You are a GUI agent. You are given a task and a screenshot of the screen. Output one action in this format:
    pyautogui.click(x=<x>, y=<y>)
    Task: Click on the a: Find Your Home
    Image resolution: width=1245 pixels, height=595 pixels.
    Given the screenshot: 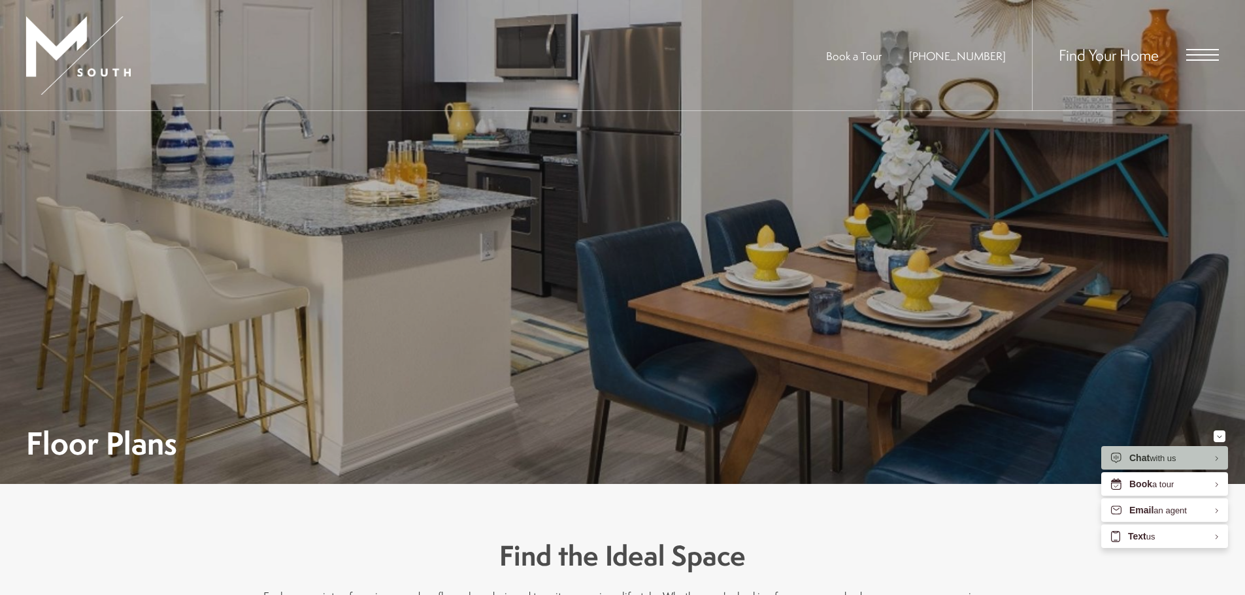 What is the action you would take?
    pyautogui.click(x=1108, y=55)
    